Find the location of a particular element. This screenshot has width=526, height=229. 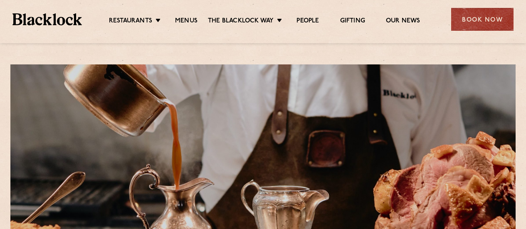

a: Restaurants is located at coordinates (131, 22).